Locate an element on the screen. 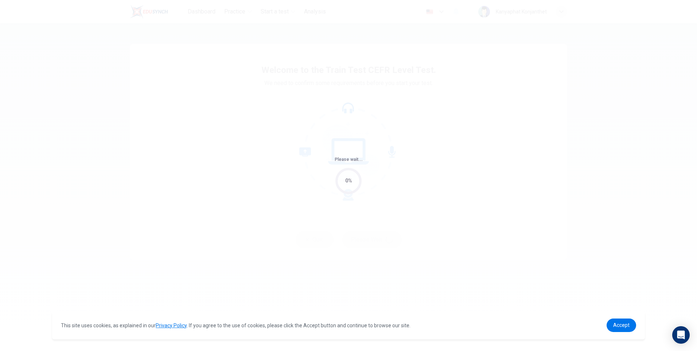 Image resolution: width=697 pixels, height=351 pixels. span: Accept is located at coordinates (621, 325).